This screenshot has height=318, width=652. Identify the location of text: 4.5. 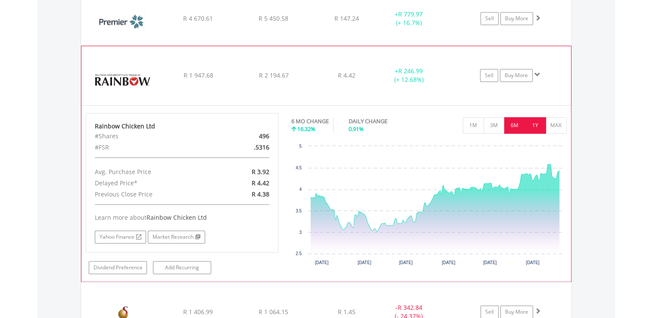
(299, 168).